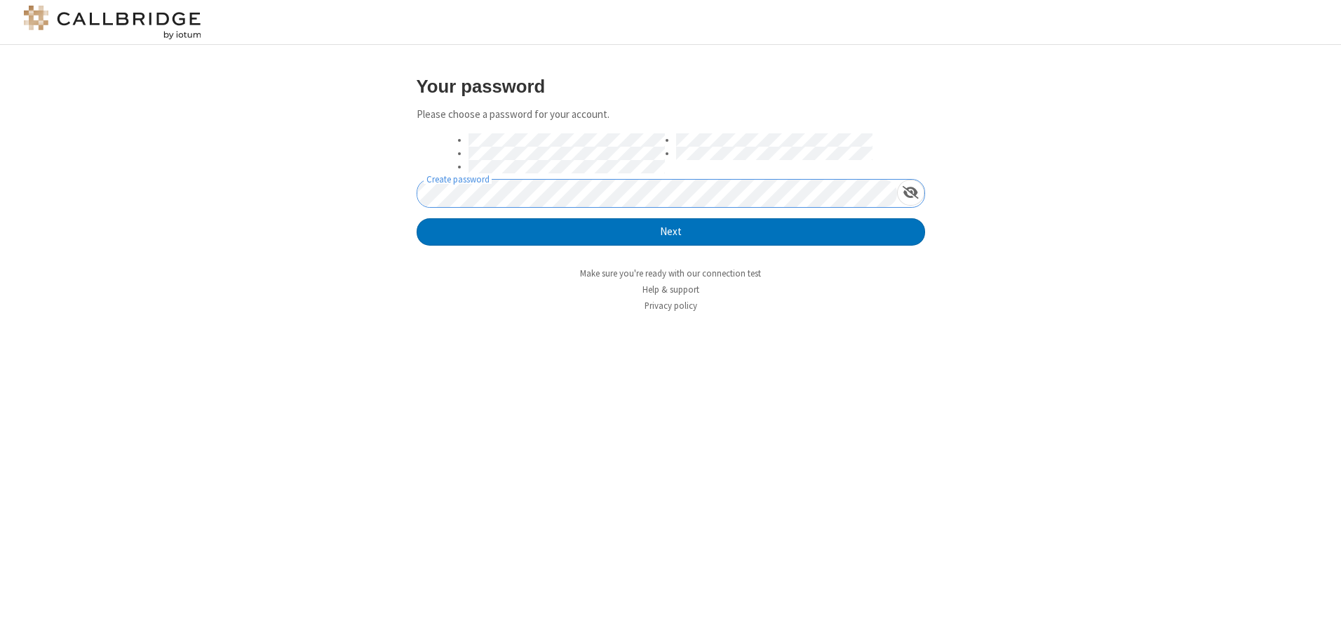  What do you see at coordinates (671, 289) in the screenshot?
I see `a: Help & support` at bounding box center [671, 289].